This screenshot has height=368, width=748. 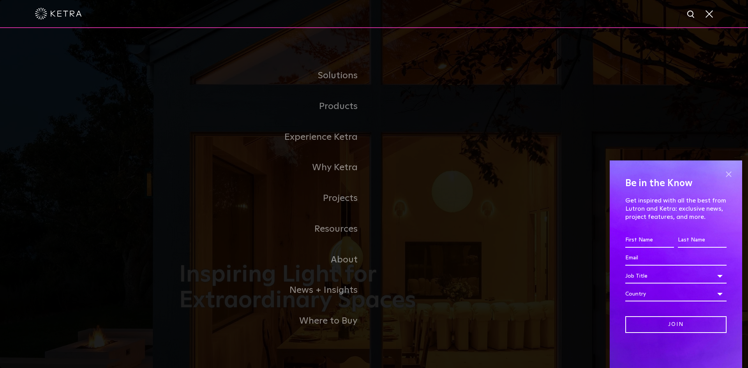 What do you see at coordinates (702, 240) in the screenshot?
I see `input: Last Name` at bounding box center [702, 240].